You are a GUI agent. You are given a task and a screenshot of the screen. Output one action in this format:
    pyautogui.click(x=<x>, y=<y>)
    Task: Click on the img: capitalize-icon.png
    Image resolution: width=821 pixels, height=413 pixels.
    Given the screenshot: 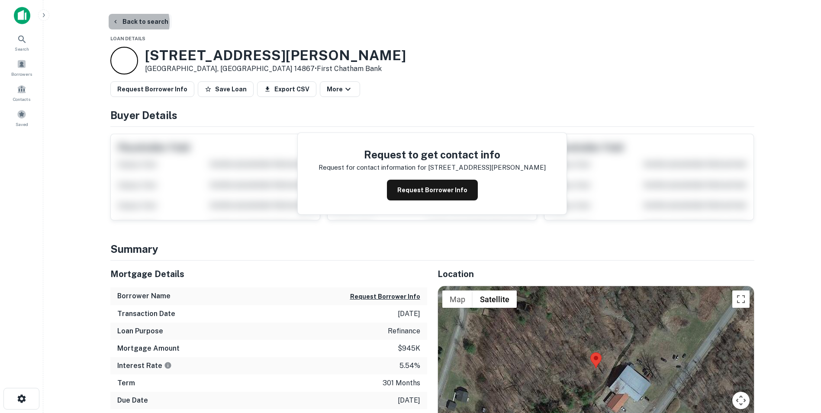 What is the action you would take?
    pyautogui.click(x=22, y=16)
    